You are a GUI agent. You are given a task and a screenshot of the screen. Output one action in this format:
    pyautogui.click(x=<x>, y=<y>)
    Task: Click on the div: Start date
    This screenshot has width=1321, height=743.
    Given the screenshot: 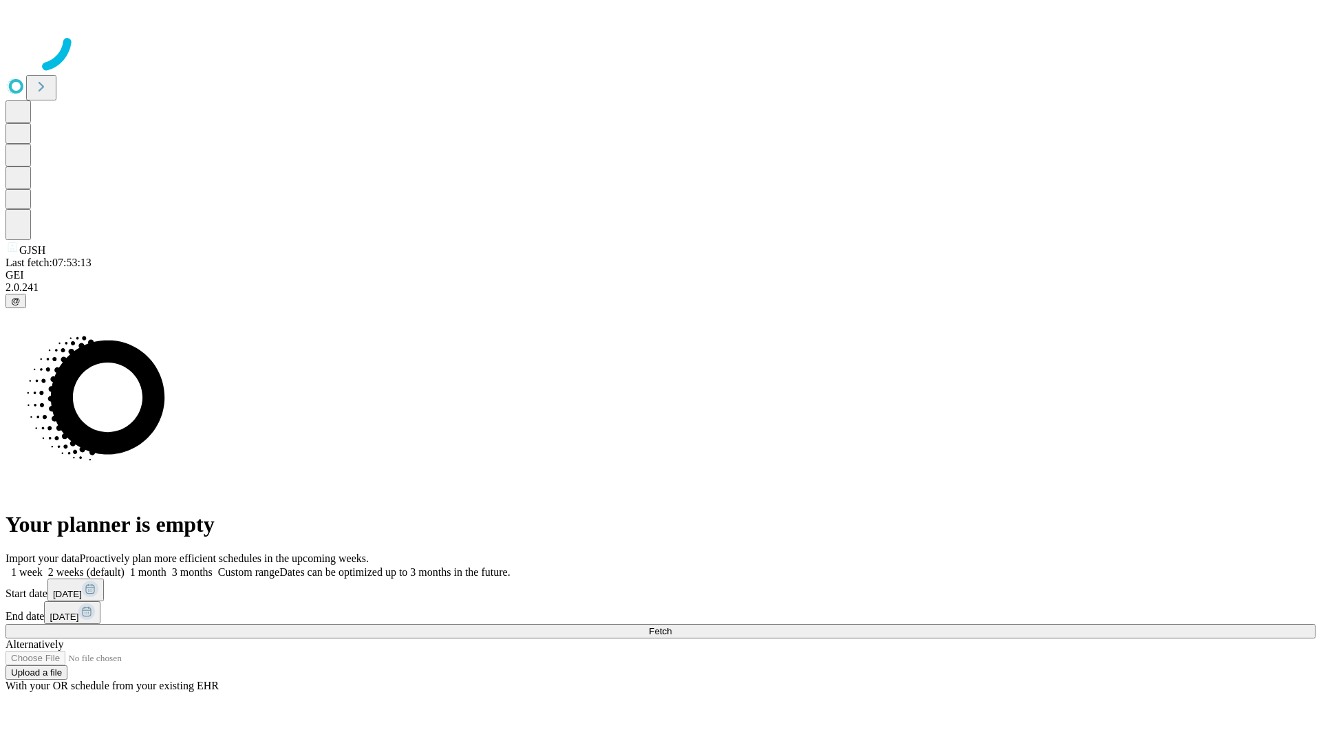 What is the action you would take?
    pyautogui.click(x=661, y=590)
    